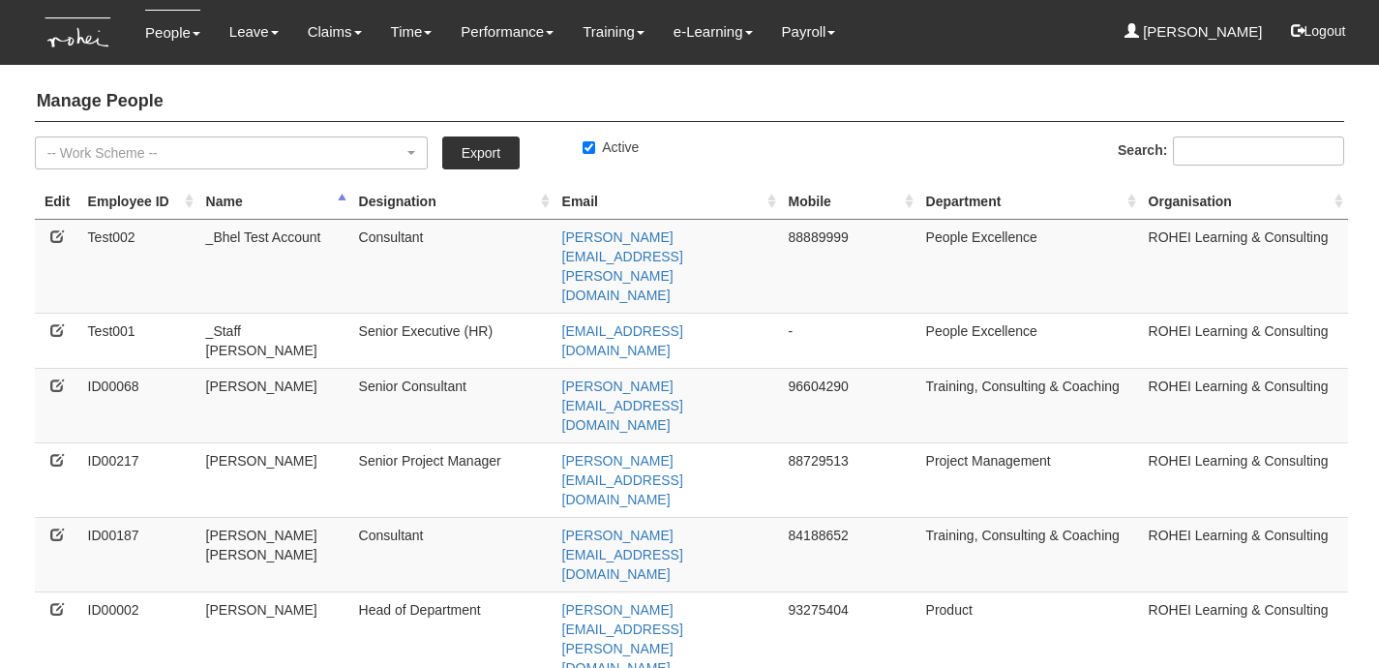 The width and height of the screenshot is (1379, 668). What do you see at coordinates (1258, 151) in the screenshot?
I see `input: Search:` at bounding box center [1258, 151].